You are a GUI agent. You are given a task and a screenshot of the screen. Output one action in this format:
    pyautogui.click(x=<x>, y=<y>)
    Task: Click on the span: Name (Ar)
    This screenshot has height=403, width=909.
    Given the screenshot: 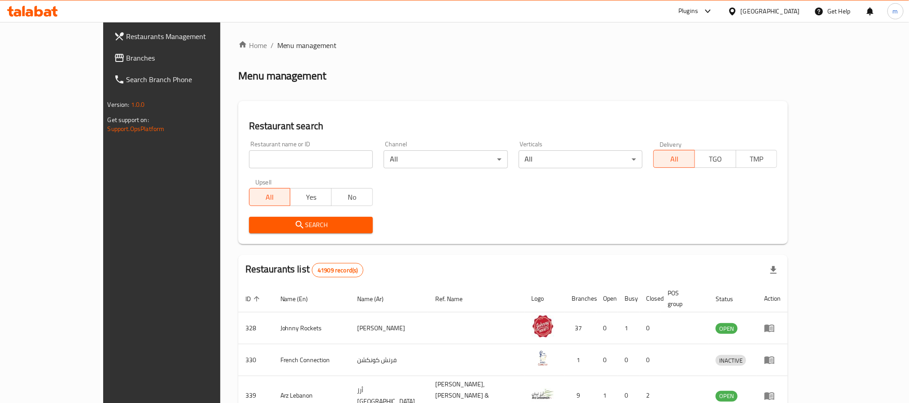 What is the action you would take?
    pyautogui.click(x=376, y=299)
    